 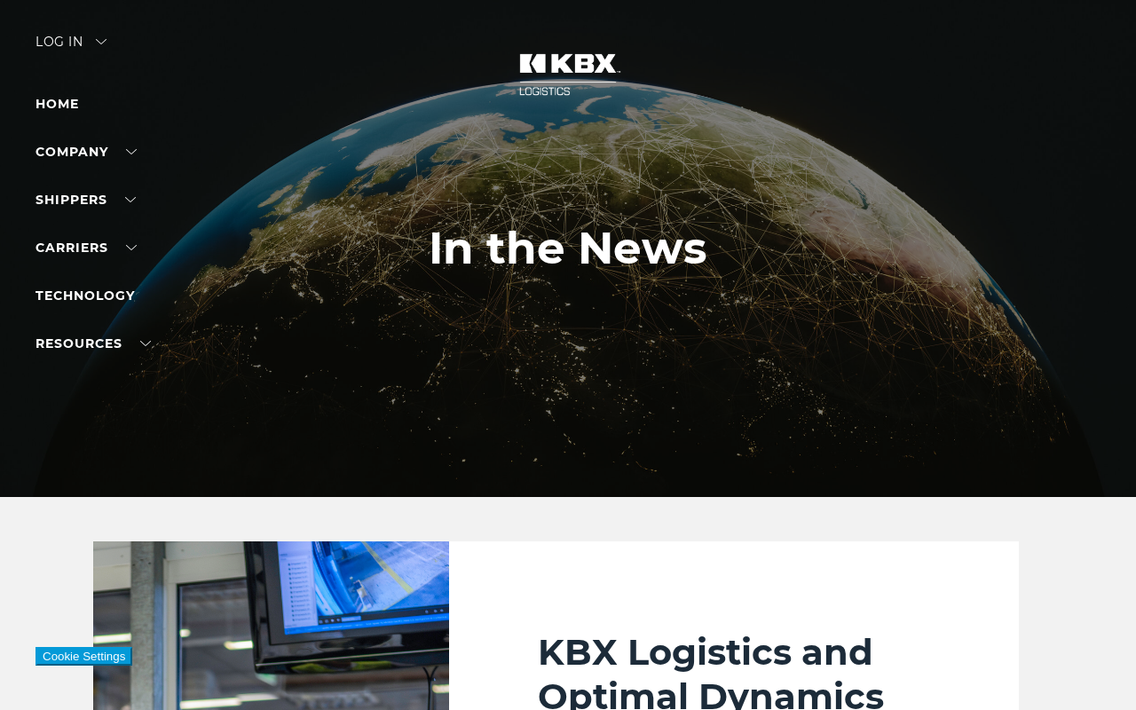 I want to click on a: Carriers, so click(x=86, y=248).